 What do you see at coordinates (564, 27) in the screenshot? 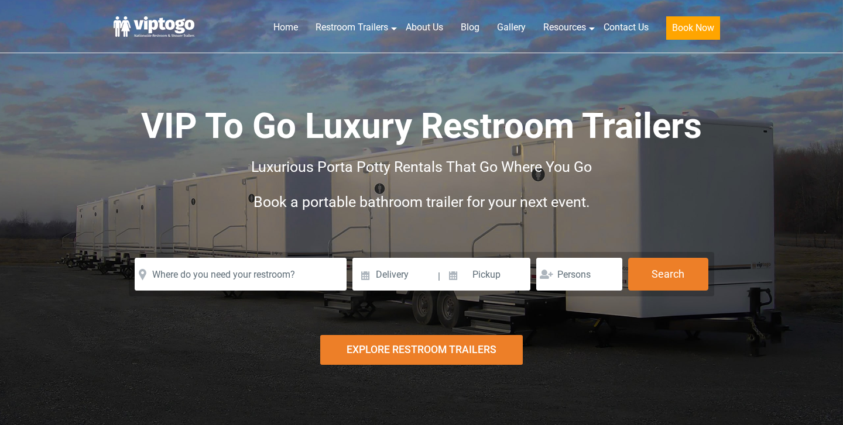
I see `a: Resources` at bounding box center [564, 27].